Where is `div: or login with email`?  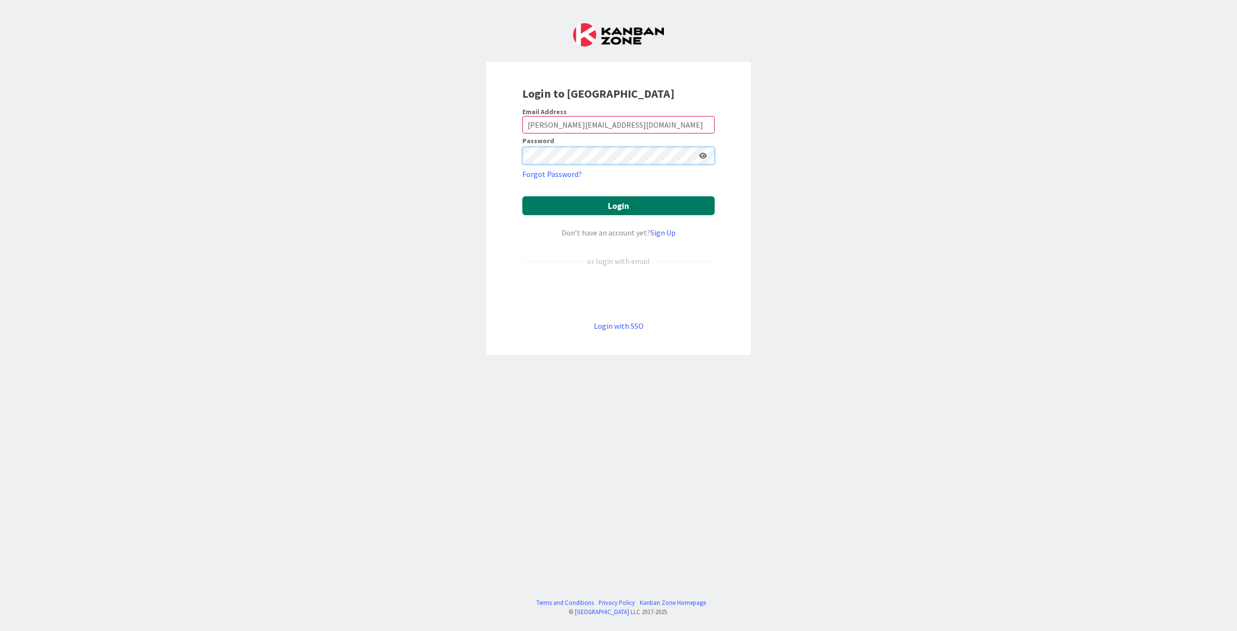 div: or login with email is located at coordinates (619, 261).